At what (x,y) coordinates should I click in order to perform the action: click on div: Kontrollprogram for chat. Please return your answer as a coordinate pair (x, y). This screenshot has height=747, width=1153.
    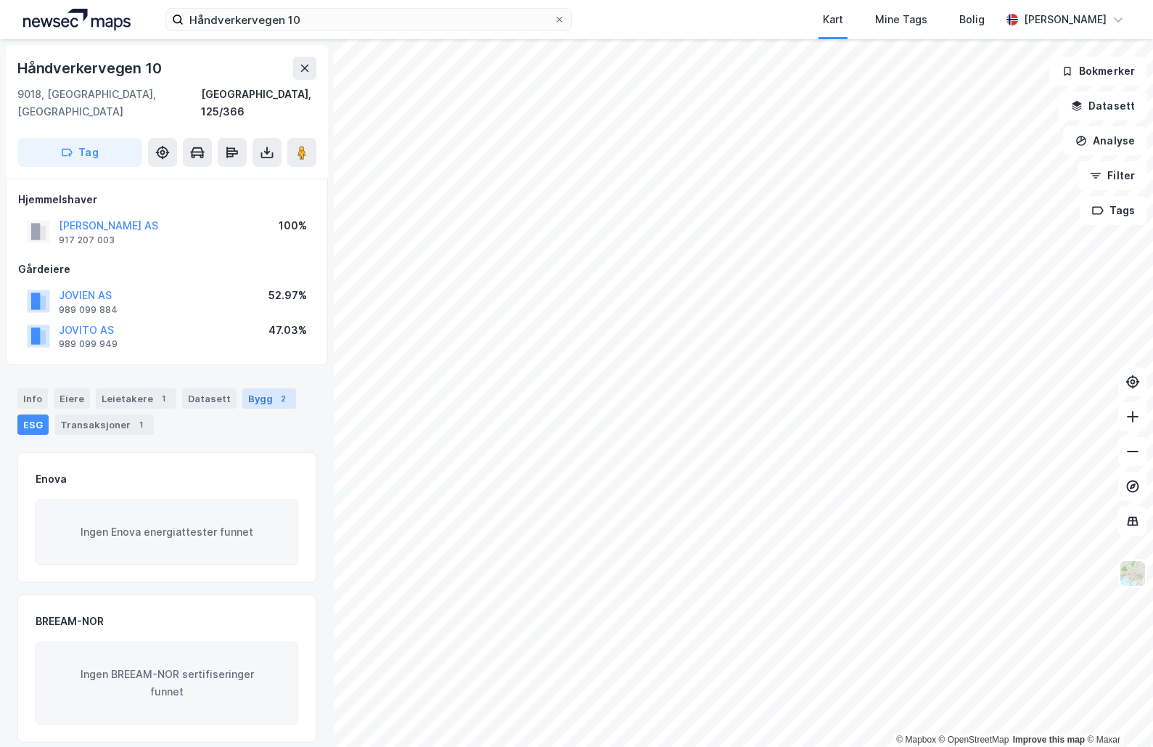
    Looking at the image, I should click on (1117, 712).